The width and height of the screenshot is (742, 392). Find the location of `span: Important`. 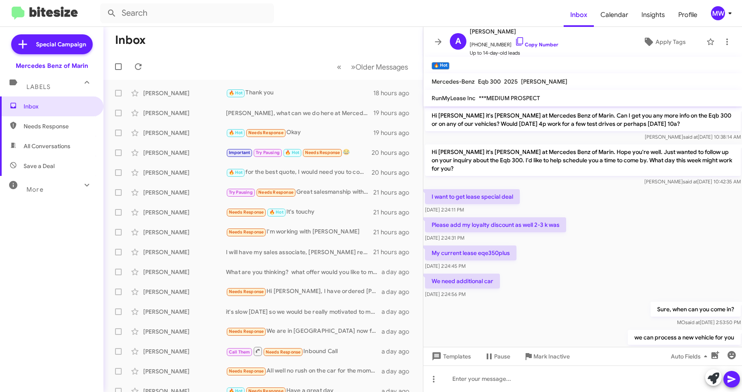

span: Important is located at coordinates (240, 152).